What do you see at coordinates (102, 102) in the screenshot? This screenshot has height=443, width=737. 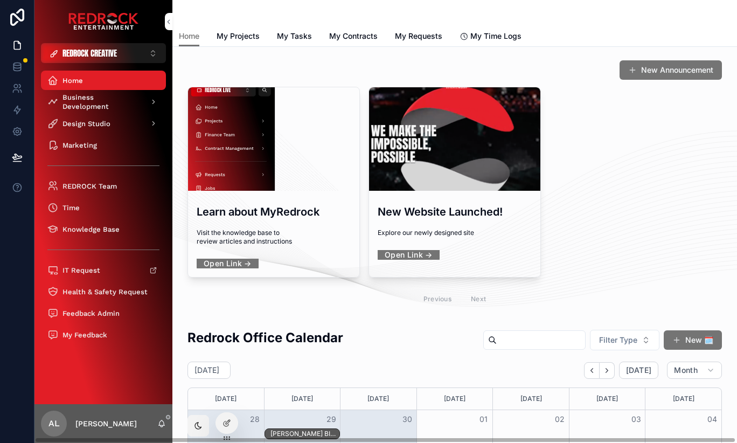 I see `span: Business Development` at bounding box center [102, 102].